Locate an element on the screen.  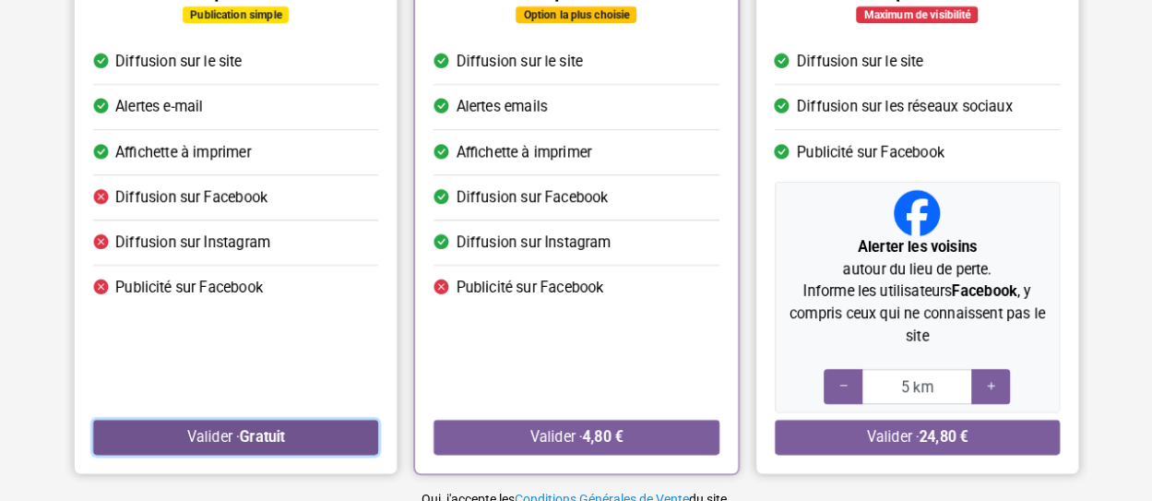
button: Valider ·4,80 € is located at coordinates (575, 437).